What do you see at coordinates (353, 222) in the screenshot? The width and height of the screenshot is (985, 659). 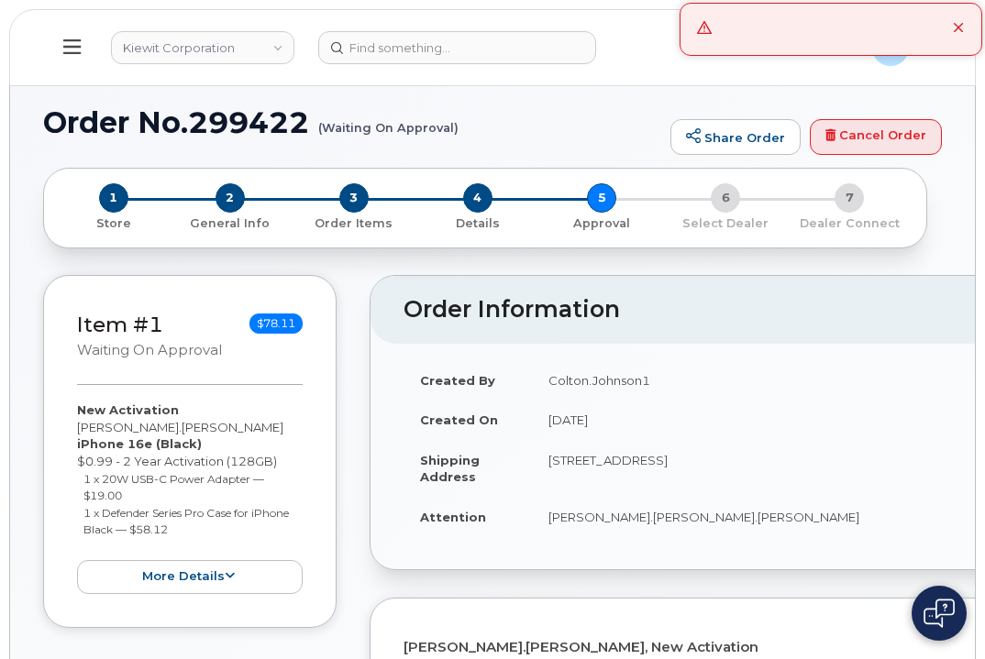 I see `a: 3 Order Items` at bounding box center [353, 222].